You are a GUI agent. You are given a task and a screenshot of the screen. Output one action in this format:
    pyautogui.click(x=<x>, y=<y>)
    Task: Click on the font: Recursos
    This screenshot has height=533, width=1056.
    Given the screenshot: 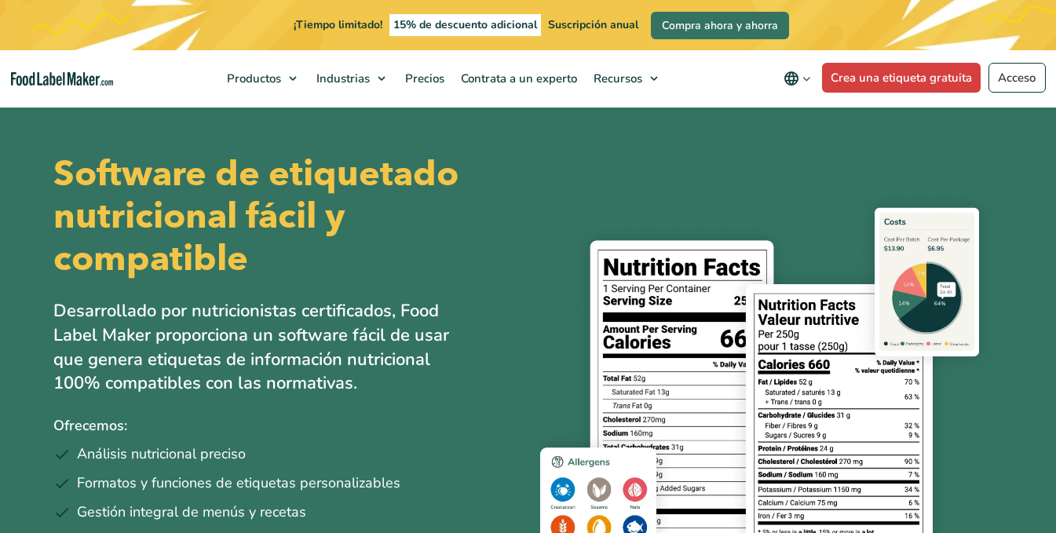 What is the action you would take?
    pyautogui.click(x=618, y=78)
    